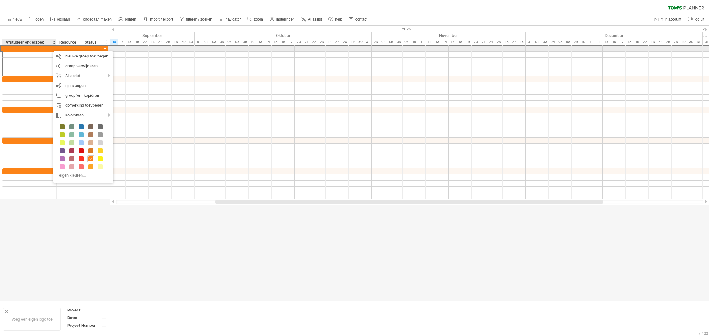 The image size is (709, 336). Describe the element at coordinates (614, 42) in the screenshot. I see `div: dinsdag, 16 December 2025` at that location.